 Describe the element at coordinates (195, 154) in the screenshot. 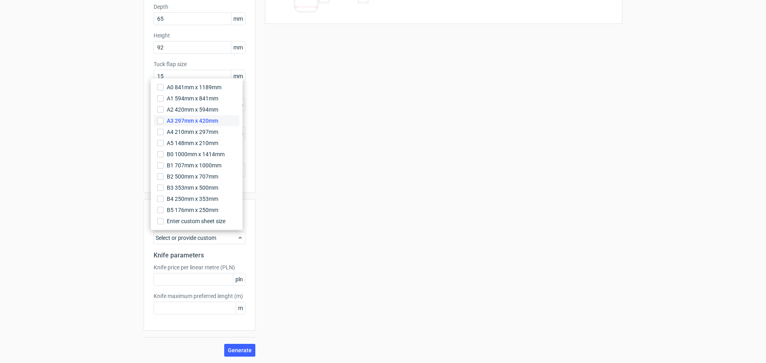

I see `span: B0 1000mm x 1414mm` at that location.